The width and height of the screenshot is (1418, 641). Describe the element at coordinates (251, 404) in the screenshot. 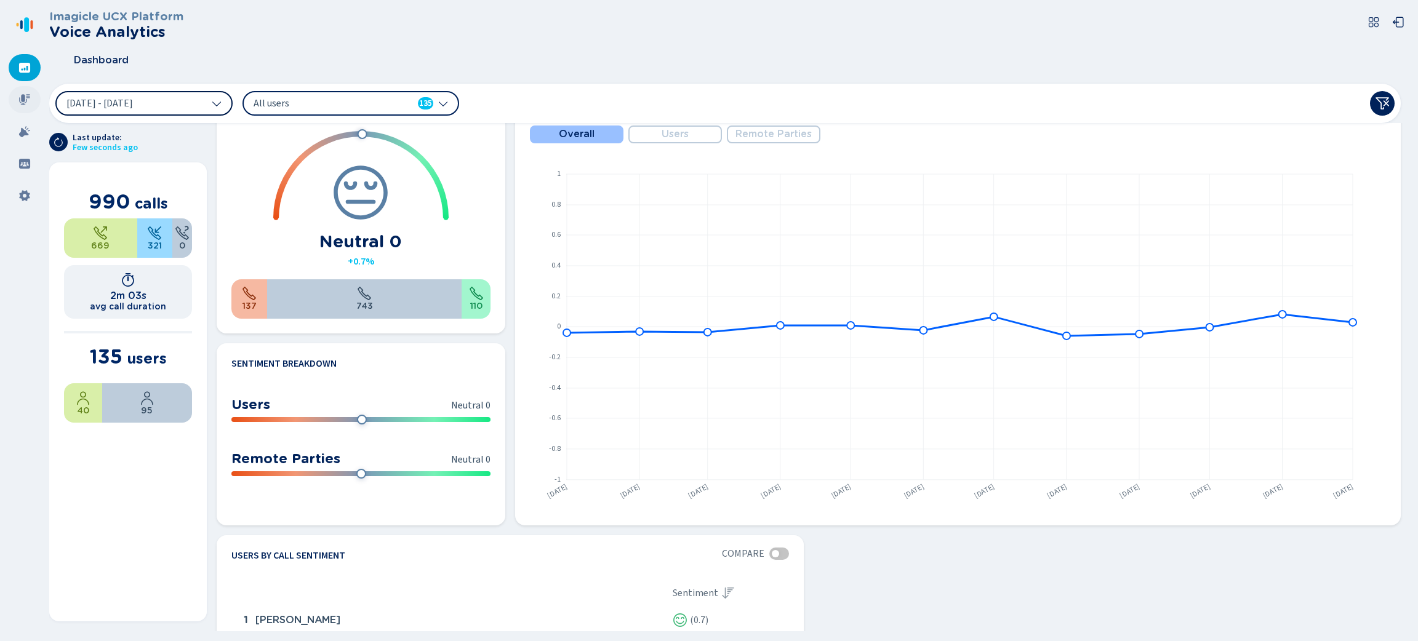

I see `h3: Users` at that location.